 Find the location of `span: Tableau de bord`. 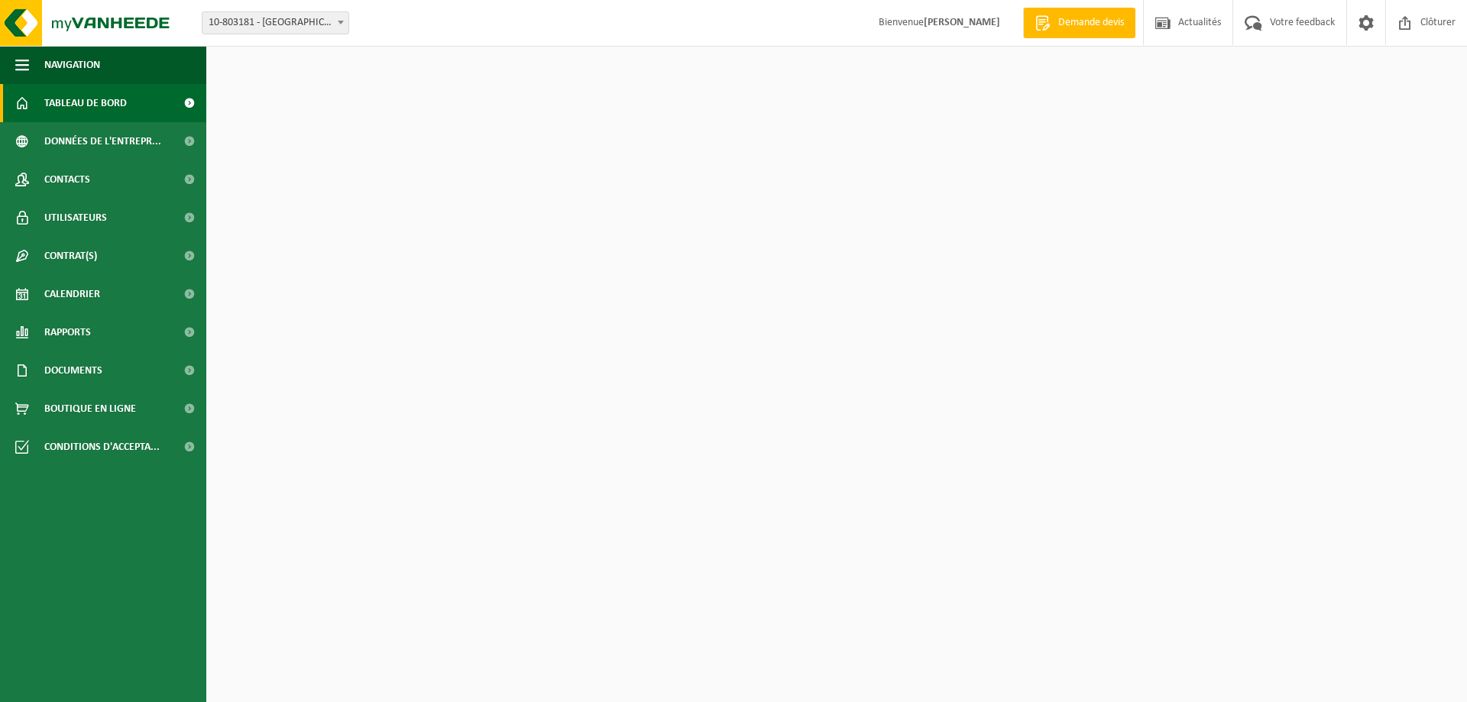

span: Tableau de bord is located at coordinates (86, 103).